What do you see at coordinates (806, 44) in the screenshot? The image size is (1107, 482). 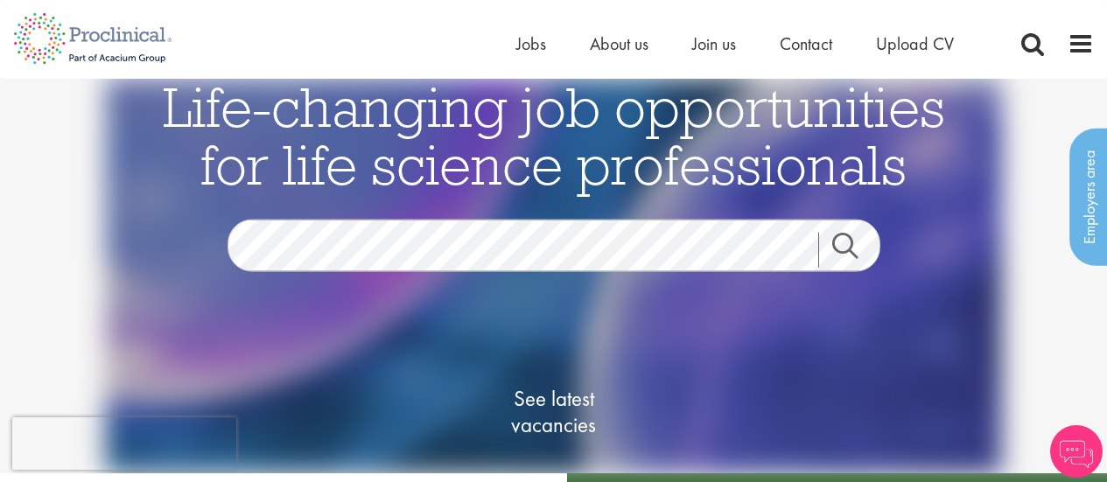 I see `span: Contact` at bounding box center [806, 44].